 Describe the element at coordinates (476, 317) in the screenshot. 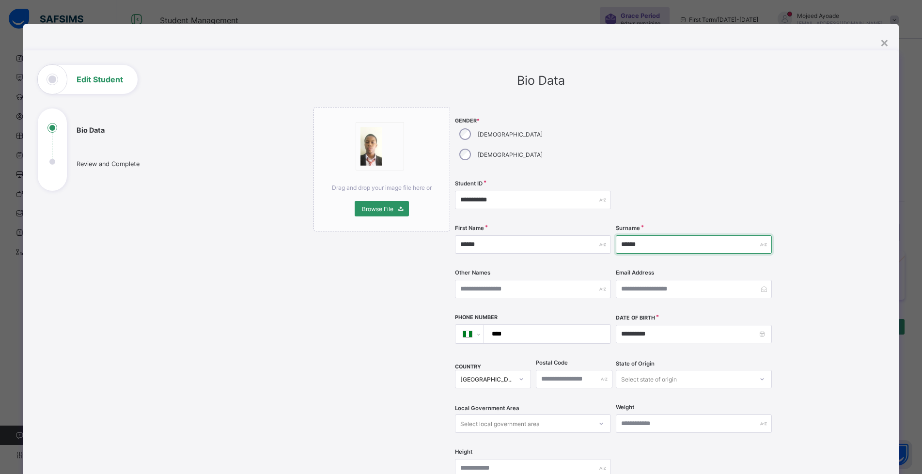

I see `label: Phone Number` at that location.